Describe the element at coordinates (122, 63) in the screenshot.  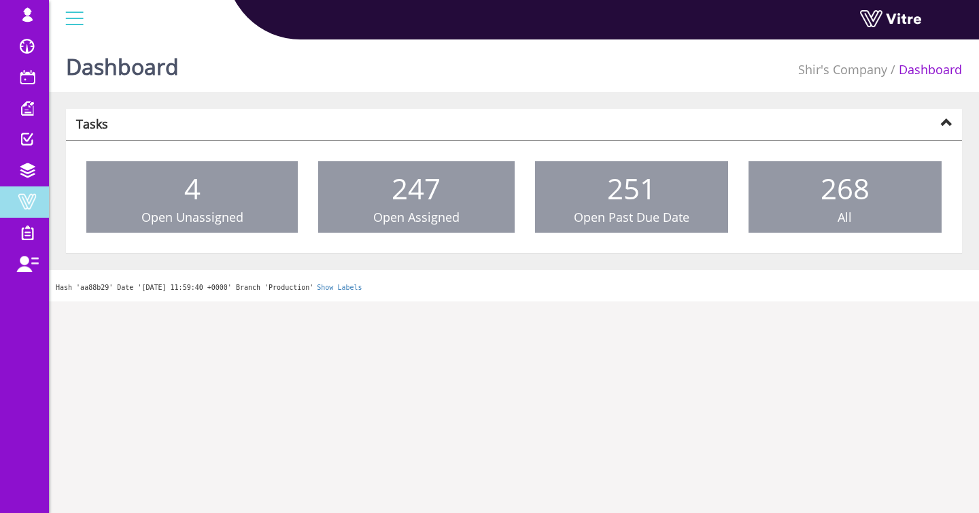
I see `h1: Dashboard` at that location.